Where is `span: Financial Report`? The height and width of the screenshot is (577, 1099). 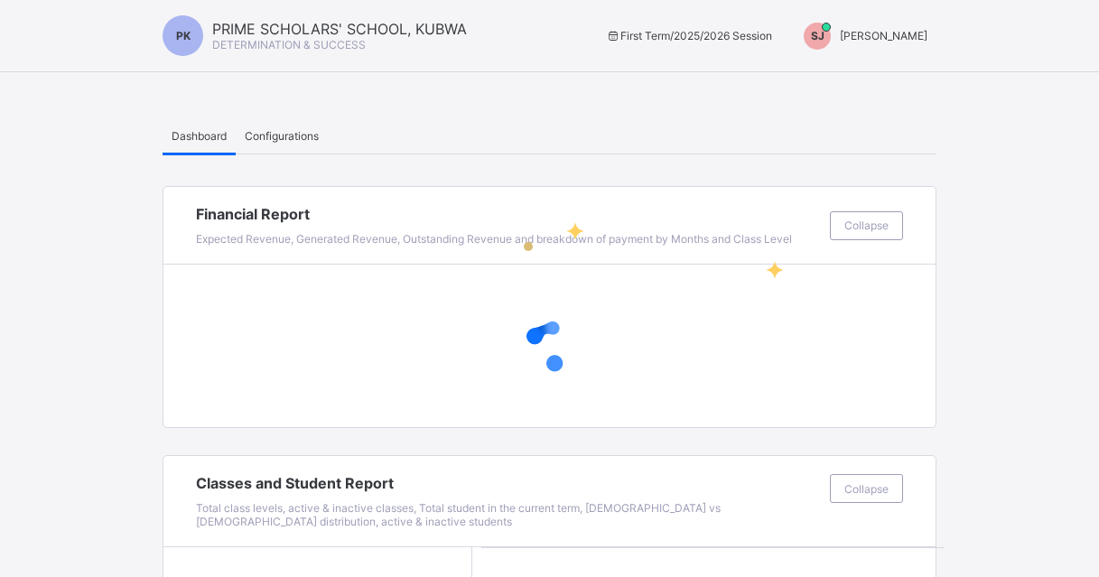 span: Financial Report is located at coordinates (508, 214).